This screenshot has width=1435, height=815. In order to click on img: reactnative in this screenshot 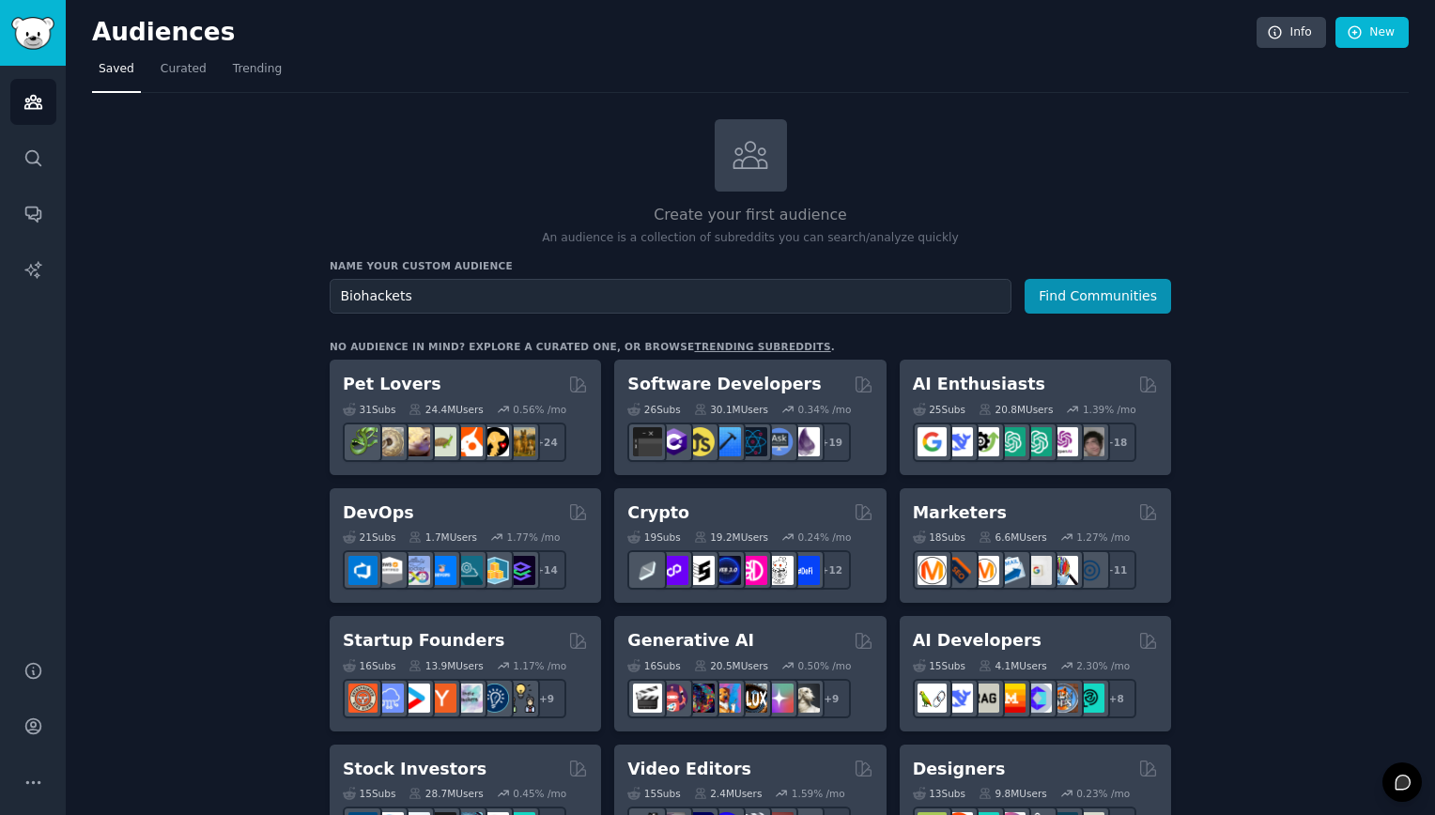, I will do `click(752, 441)`.